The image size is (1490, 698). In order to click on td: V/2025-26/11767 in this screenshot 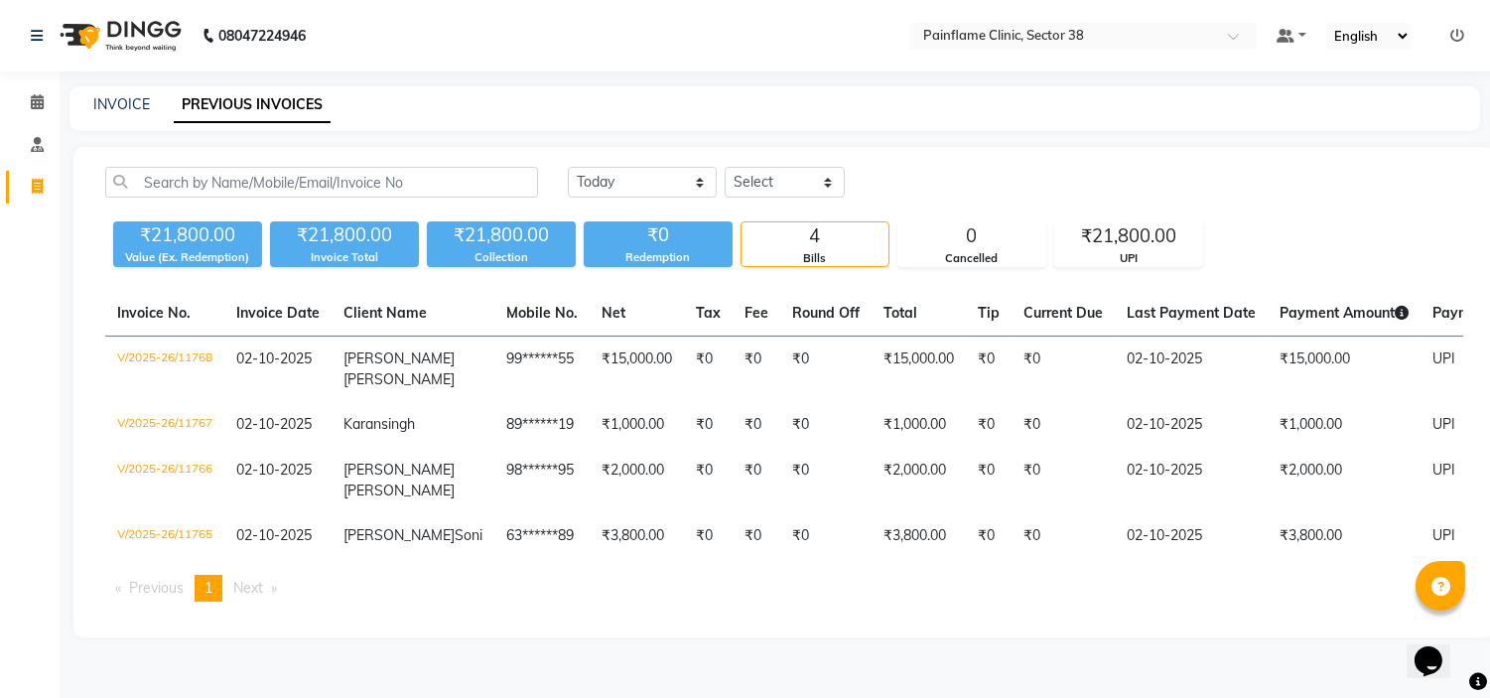, I will do `click(165, 425)`.